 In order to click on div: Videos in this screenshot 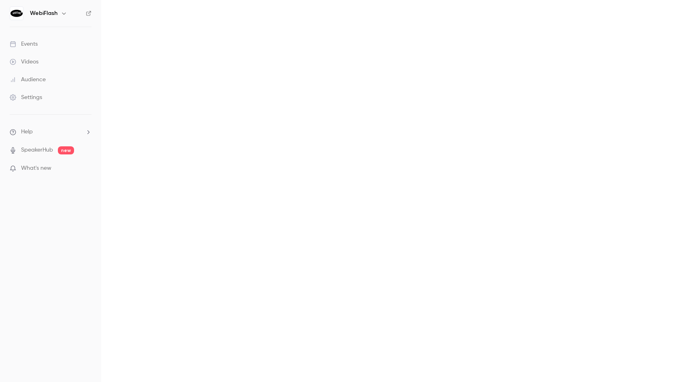, I will do `click(24, 62)`.